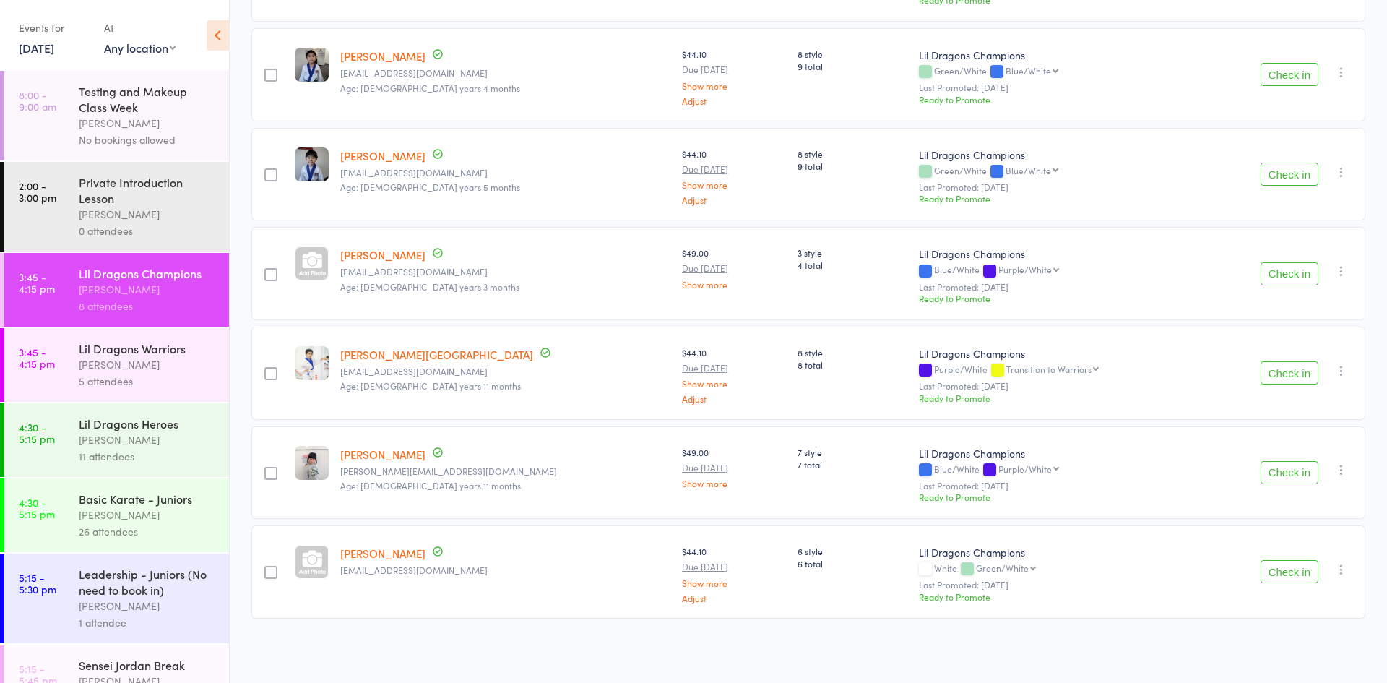 The width and height of the screenshot is (1387, 683). I want to click on button: Check in, so click(1289, 174).